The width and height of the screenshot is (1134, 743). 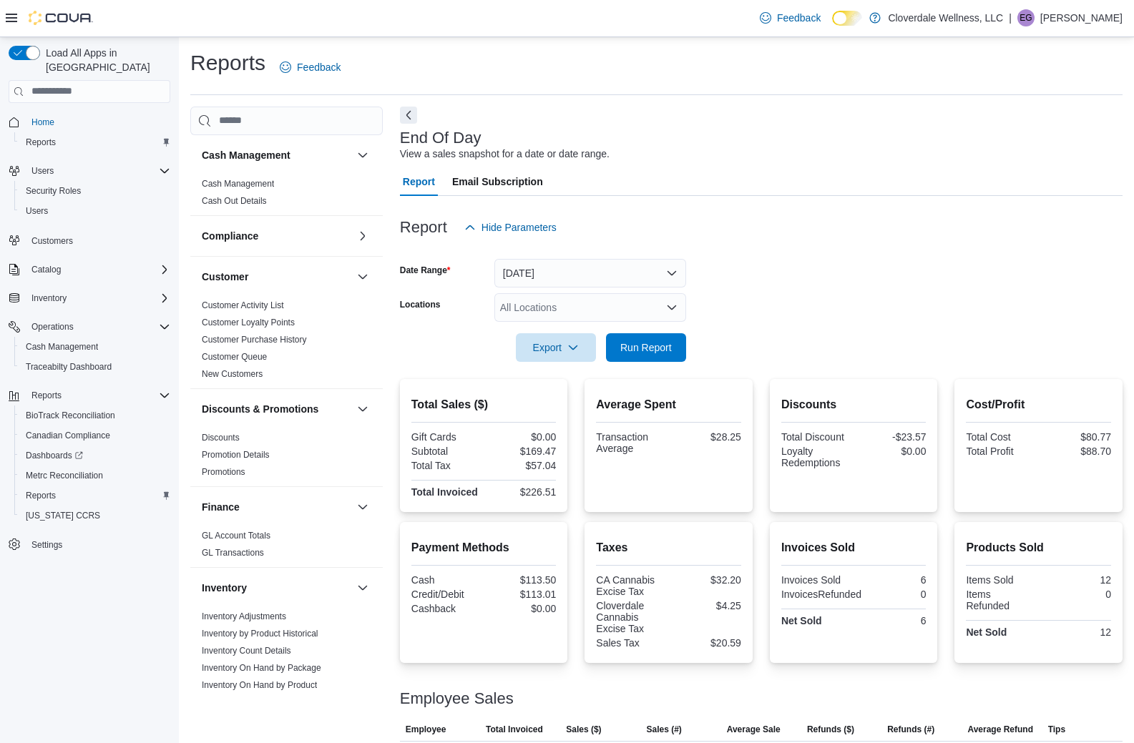 What do you see at coordinates (425, 270) in the screenshot?
I see `label: Date Range` at bounding box center [425, 270].